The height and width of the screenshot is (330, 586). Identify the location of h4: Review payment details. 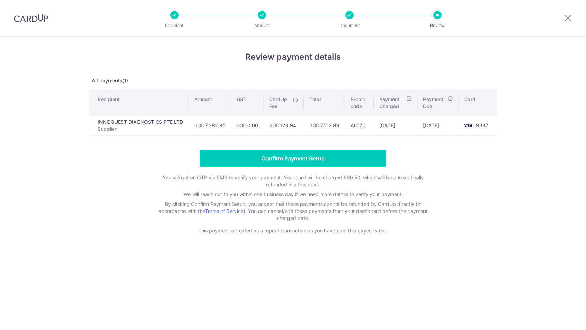
(293, 57).